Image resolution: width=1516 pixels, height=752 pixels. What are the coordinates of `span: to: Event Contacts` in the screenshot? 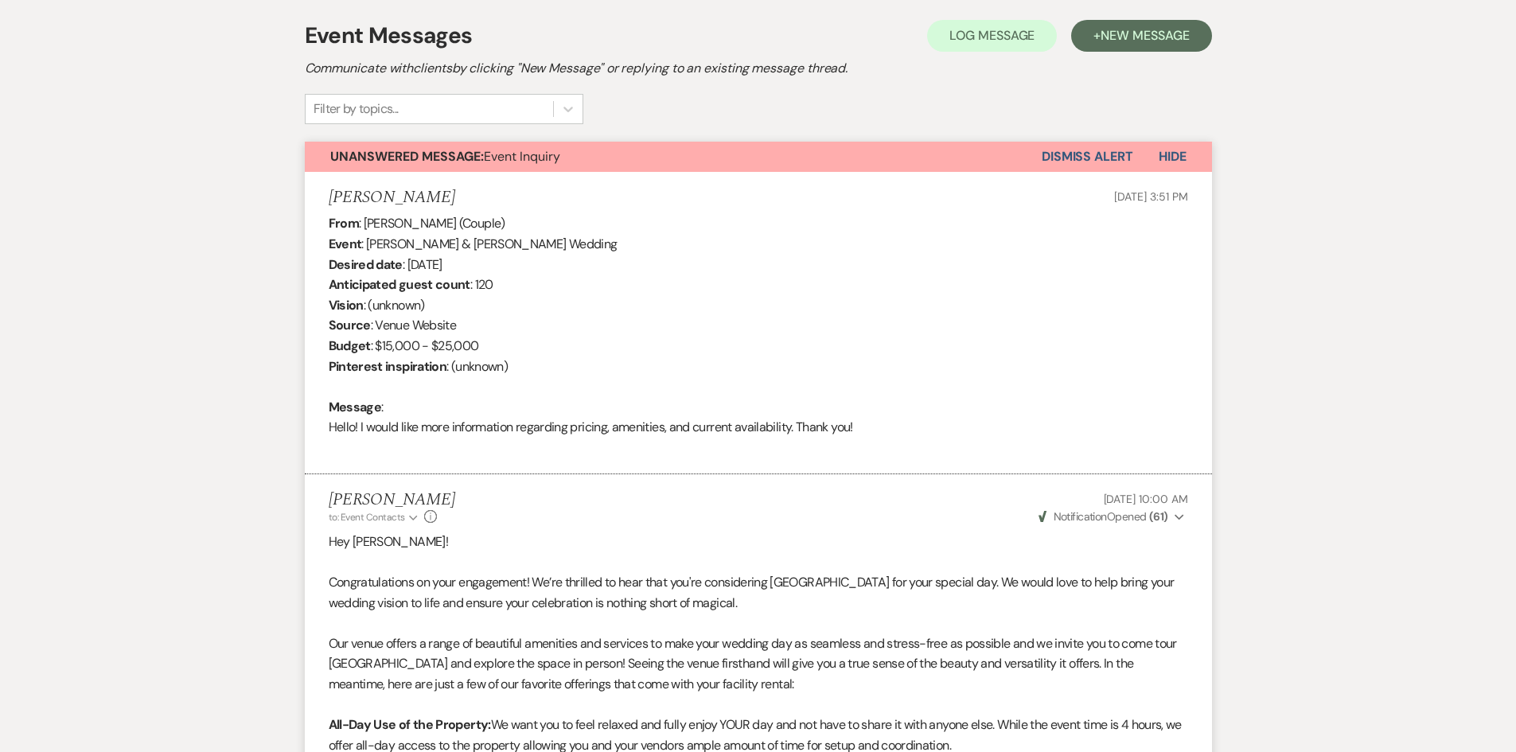 It's located at (367, 517).